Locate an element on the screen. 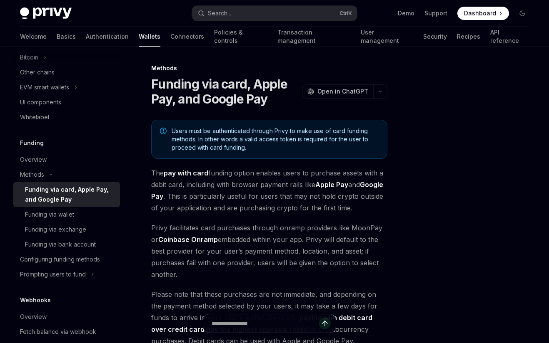 This screenshot has width=549, height=343. span: Open in ChatGPT is located at coordinates (343, 92).